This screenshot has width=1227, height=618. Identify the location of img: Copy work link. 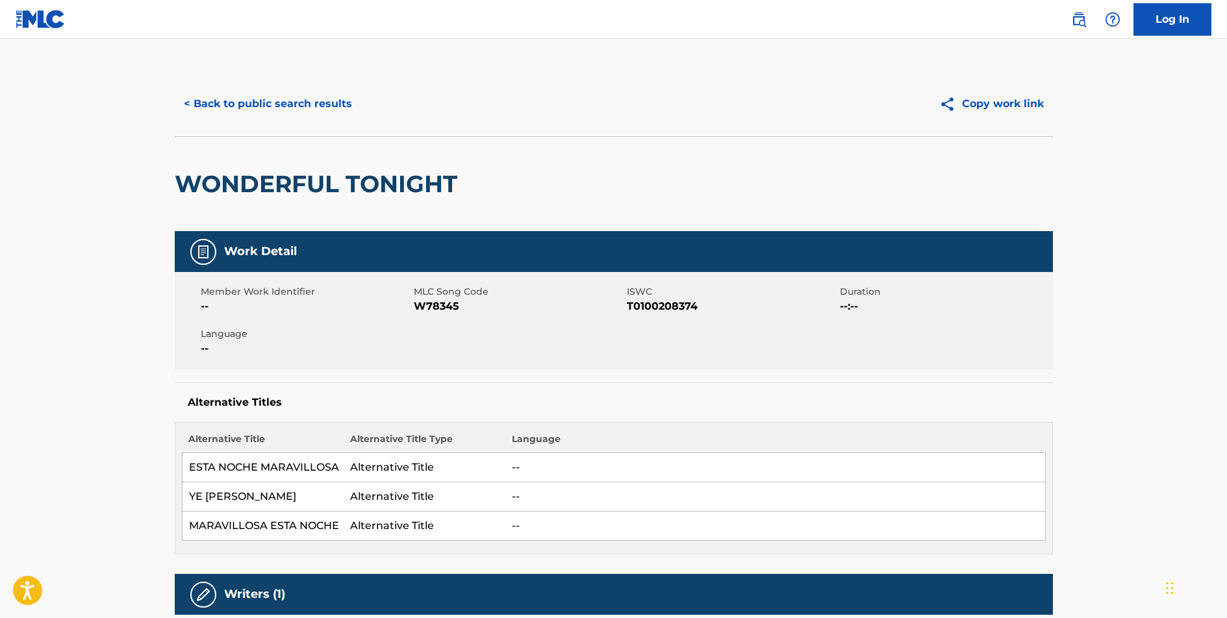
(950, 104).